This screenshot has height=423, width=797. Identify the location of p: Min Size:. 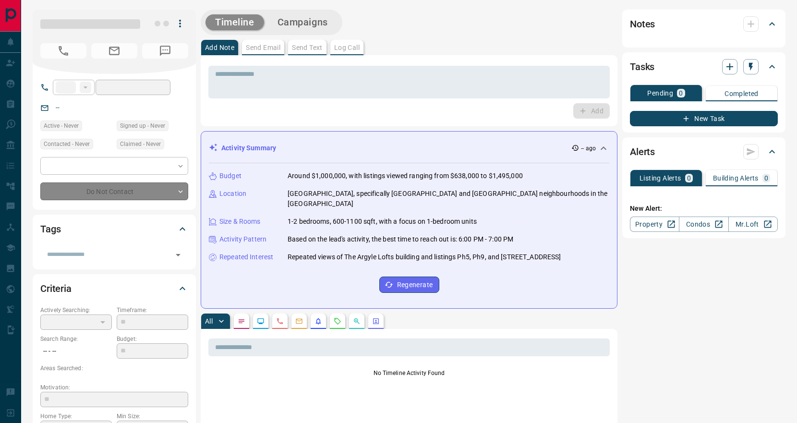
(152, 416).